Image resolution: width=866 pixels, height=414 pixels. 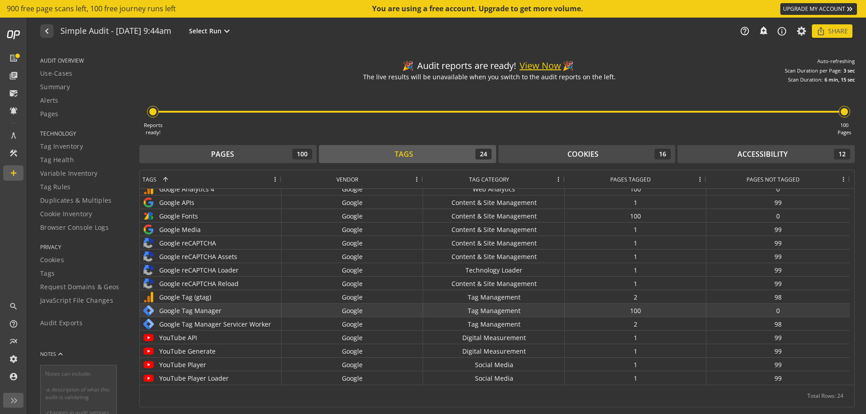 What do you see at coordinates (211, 257) in the screenshot?
I see `div: Google reCAPTCHA Assets` at bounding box center [211, 257].